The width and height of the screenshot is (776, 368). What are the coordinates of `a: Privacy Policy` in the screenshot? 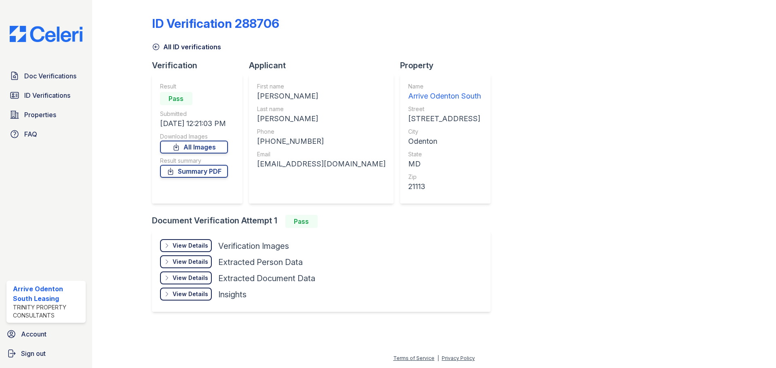 It's located at (459, 358).